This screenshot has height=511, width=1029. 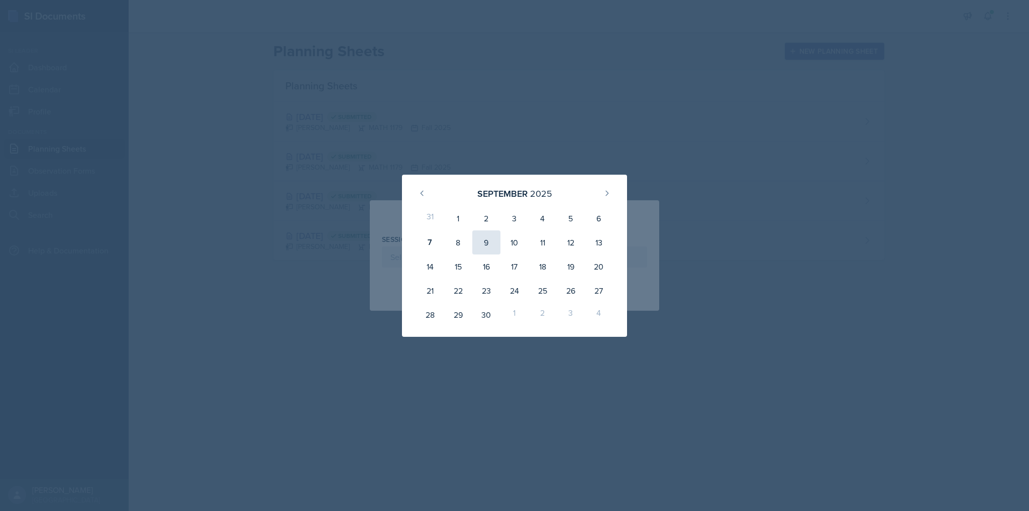 I want to click on div: 10, so click(x=514, y=243).